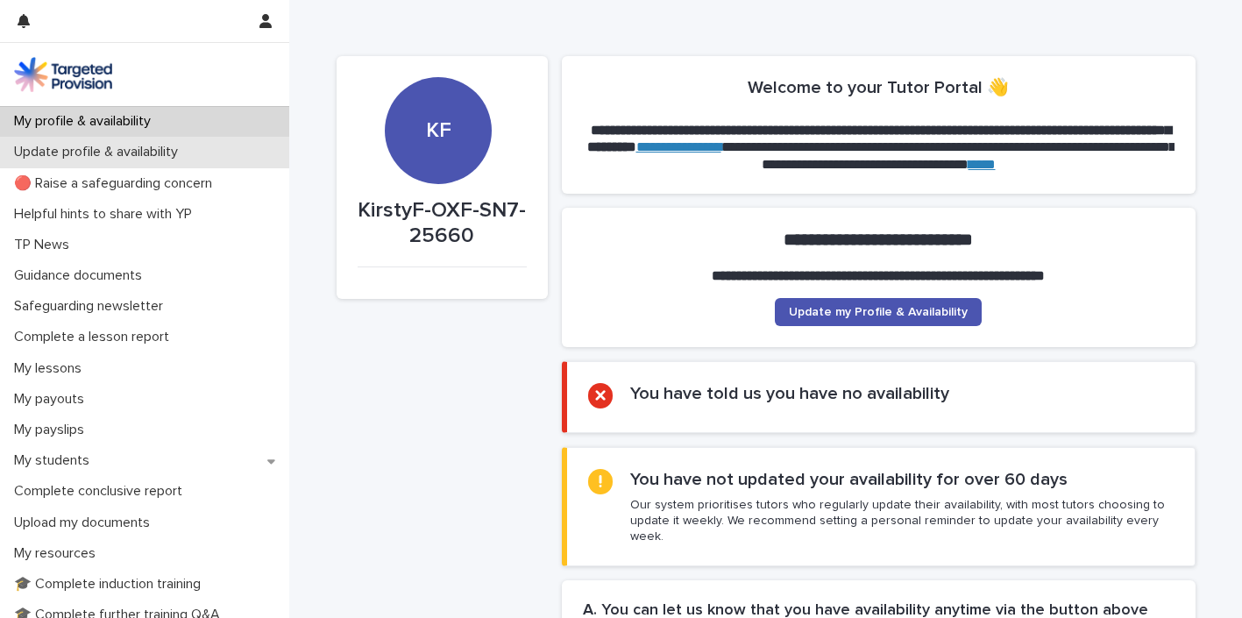  Describe the element at coordinates (95, 337) in the screenshot. I see `p: Complete a lesson report` at that location.